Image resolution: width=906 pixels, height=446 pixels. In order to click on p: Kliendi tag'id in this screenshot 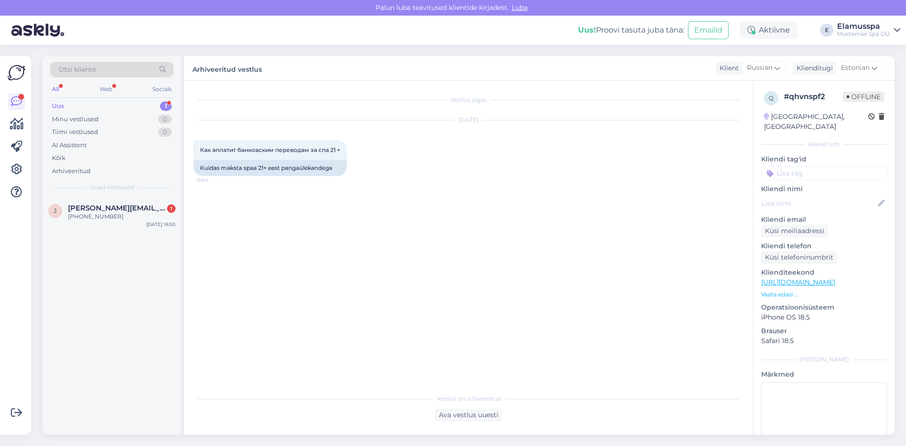, I will do `click(824, 159)`.